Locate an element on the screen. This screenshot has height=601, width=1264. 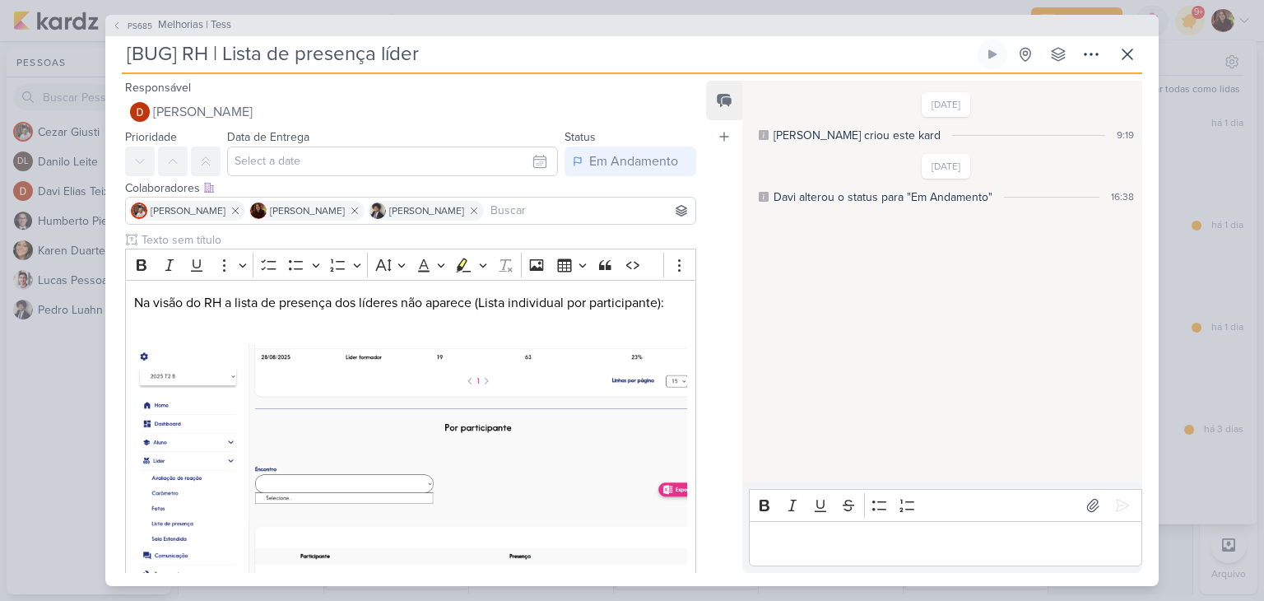
input: Buscar is located at coordinates (589, 211).